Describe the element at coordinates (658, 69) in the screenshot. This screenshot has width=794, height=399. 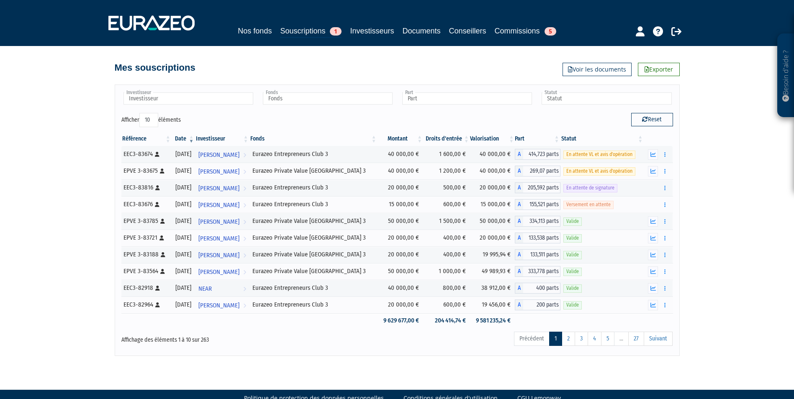
I see `a: Exporter` at that location.